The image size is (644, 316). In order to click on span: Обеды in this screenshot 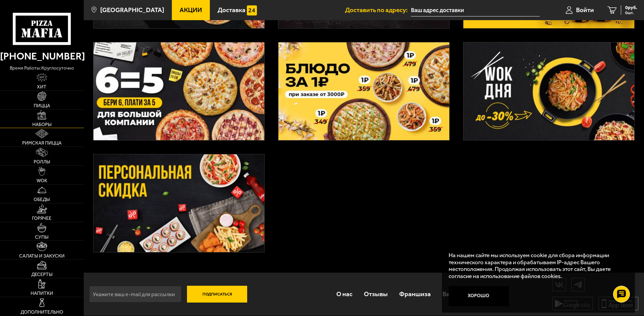, I will do `click(42, 200)`.